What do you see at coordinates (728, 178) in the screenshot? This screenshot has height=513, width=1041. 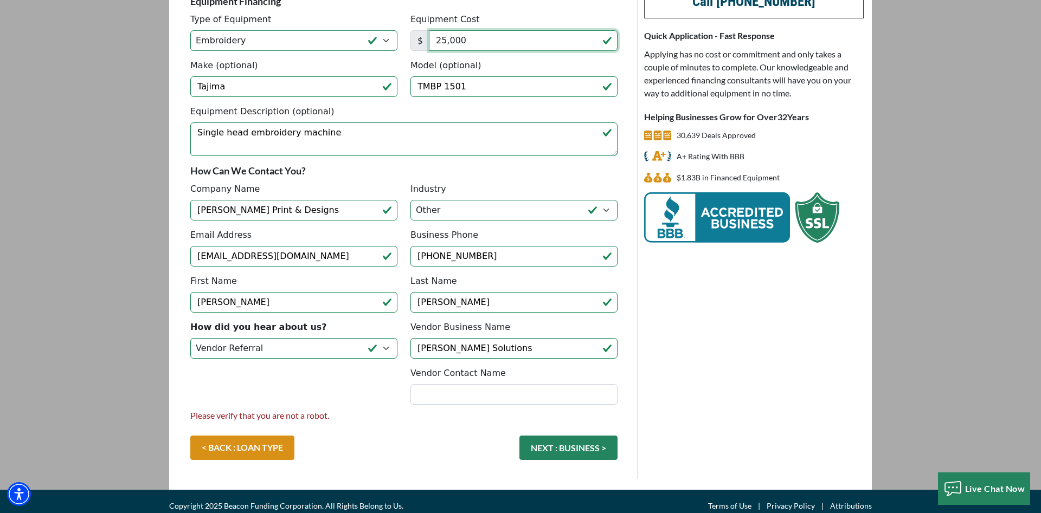 I see `p: $1,829,294,621 in Financed Equipment` at bounding box center [728, 178].